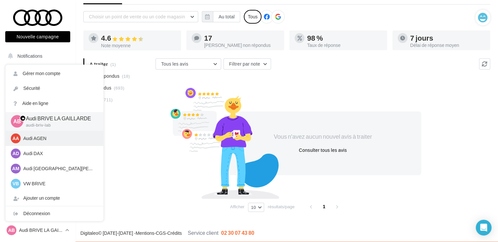  What do you see at coordinates (238, 233) in the screenshot?
I see `span: 02 30 07 43 80` at bounding box center [238, 233].